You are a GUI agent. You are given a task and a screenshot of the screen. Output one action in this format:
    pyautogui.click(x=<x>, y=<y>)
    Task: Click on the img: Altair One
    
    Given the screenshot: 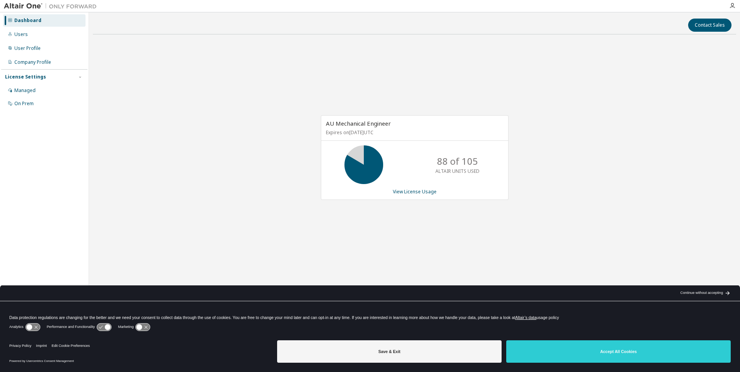 What is the action you would take?
    pyautogui.click(x=52, y=6)
    